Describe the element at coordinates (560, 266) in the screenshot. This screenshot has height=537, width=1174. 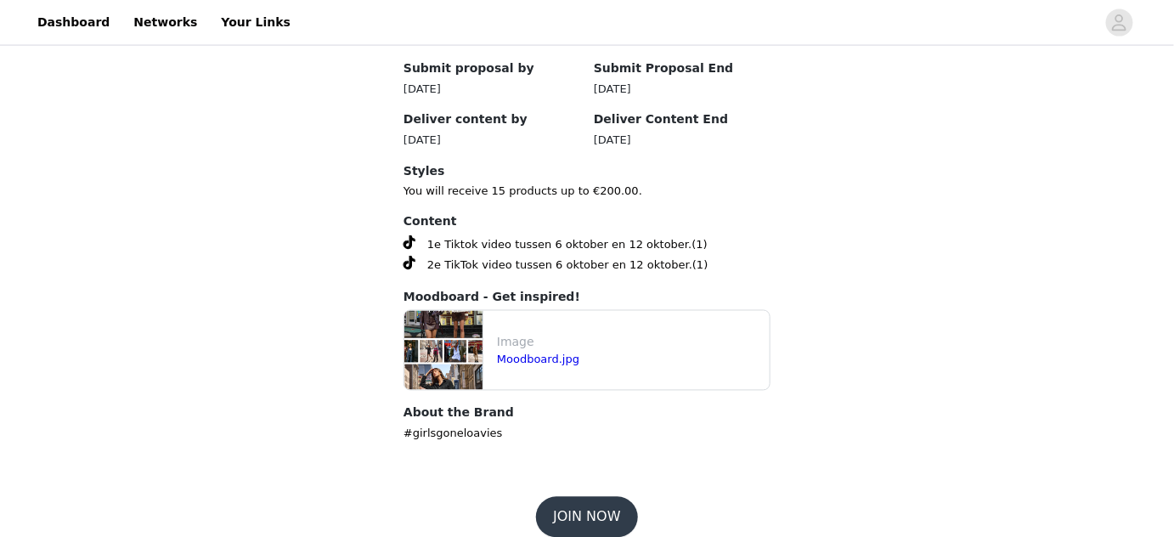
I see `span: 2e TikTok video tussen 6 oktober en 12 oktober.` at that location.